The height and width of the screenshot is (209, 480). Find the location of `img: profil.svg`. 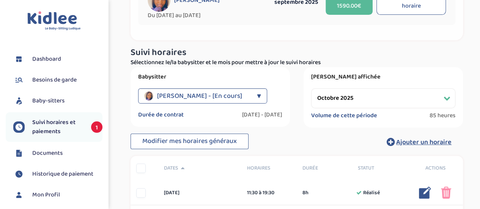

img: profil.svg is located at coordinates (19, 195).